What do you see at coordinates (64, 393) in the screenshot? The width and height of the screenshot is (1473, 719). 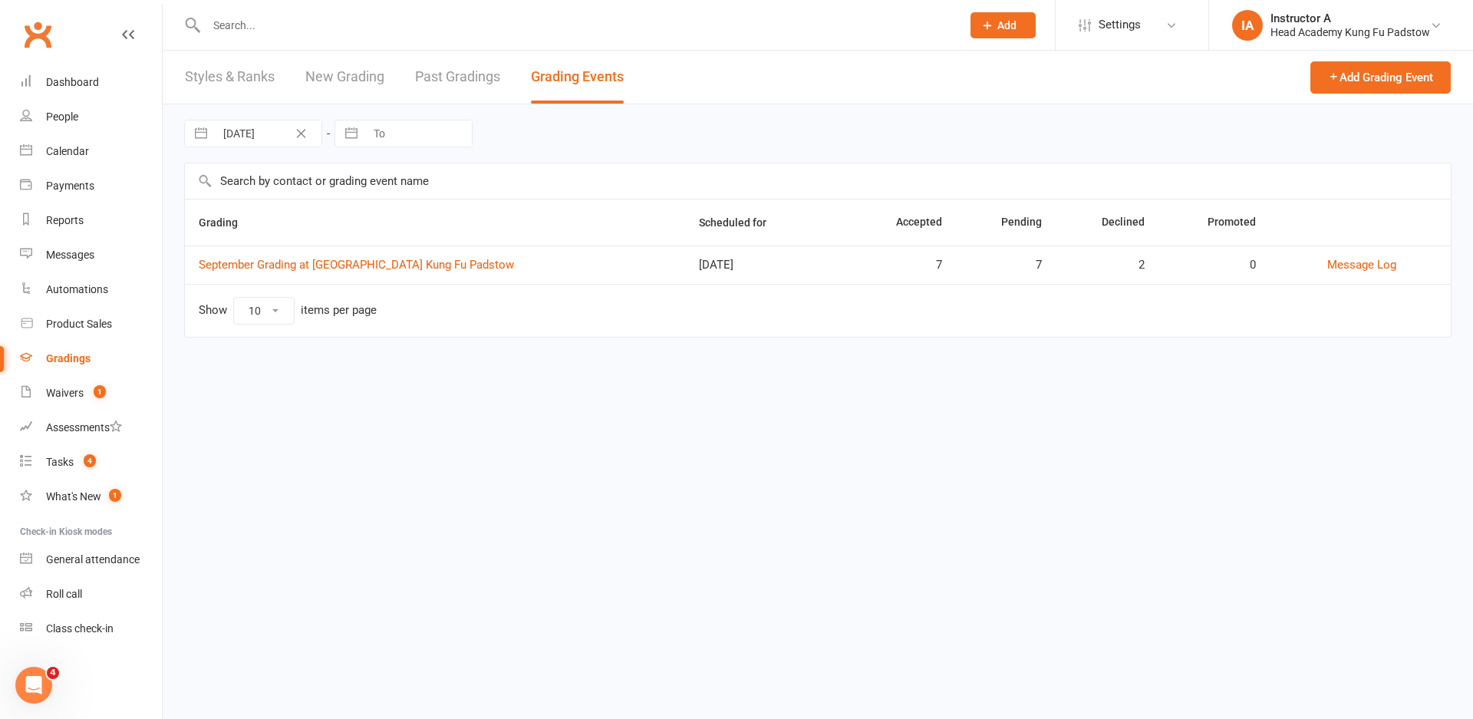 I see `div: Waivers` at bounding box center [64, 393].